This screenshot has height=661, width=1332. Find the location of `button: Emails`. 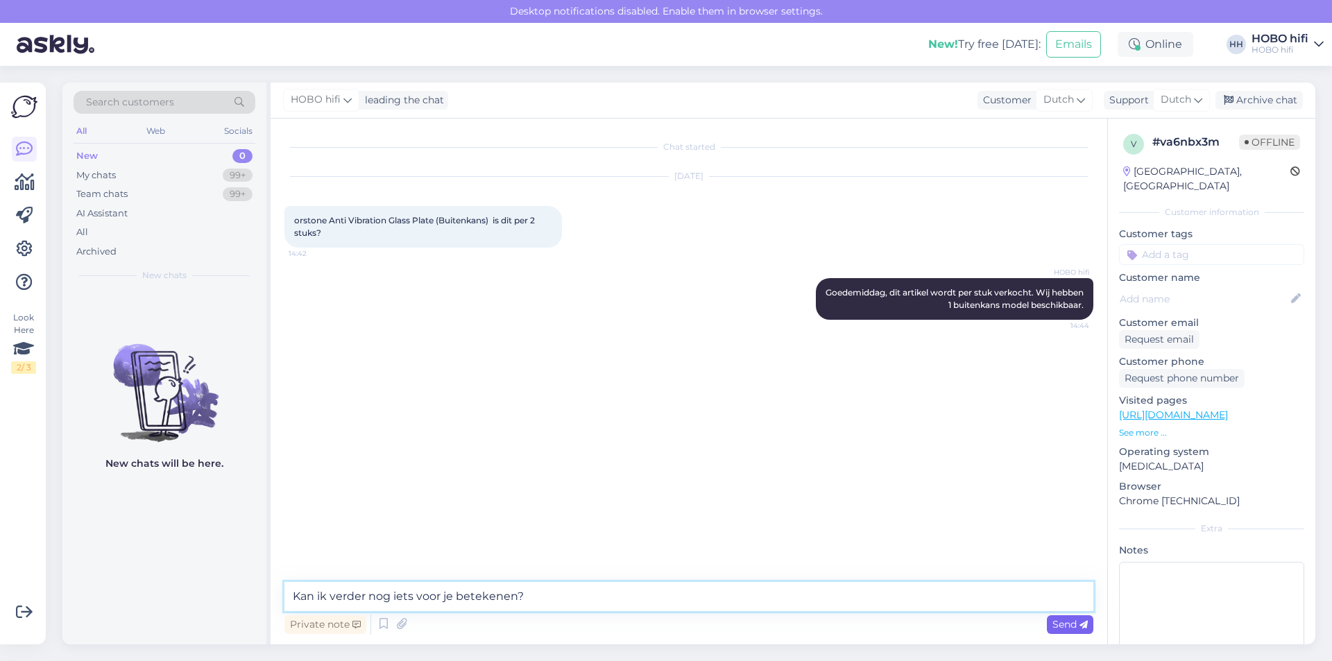

button: Emails is located at coordinates (1073, 44).